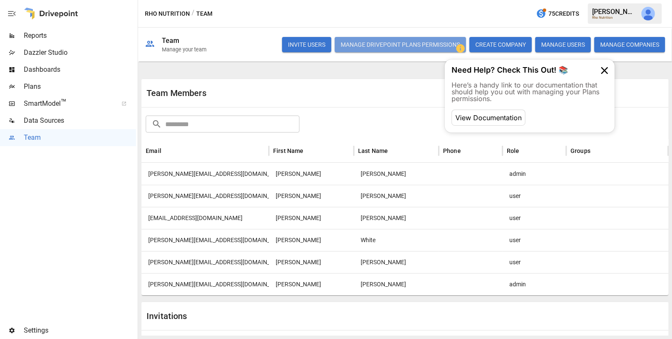 The image size is (672, 339). Describe the element at coordinates (500, 45) in the screenshot. I see `button: CREATE COMPANY` at that location.